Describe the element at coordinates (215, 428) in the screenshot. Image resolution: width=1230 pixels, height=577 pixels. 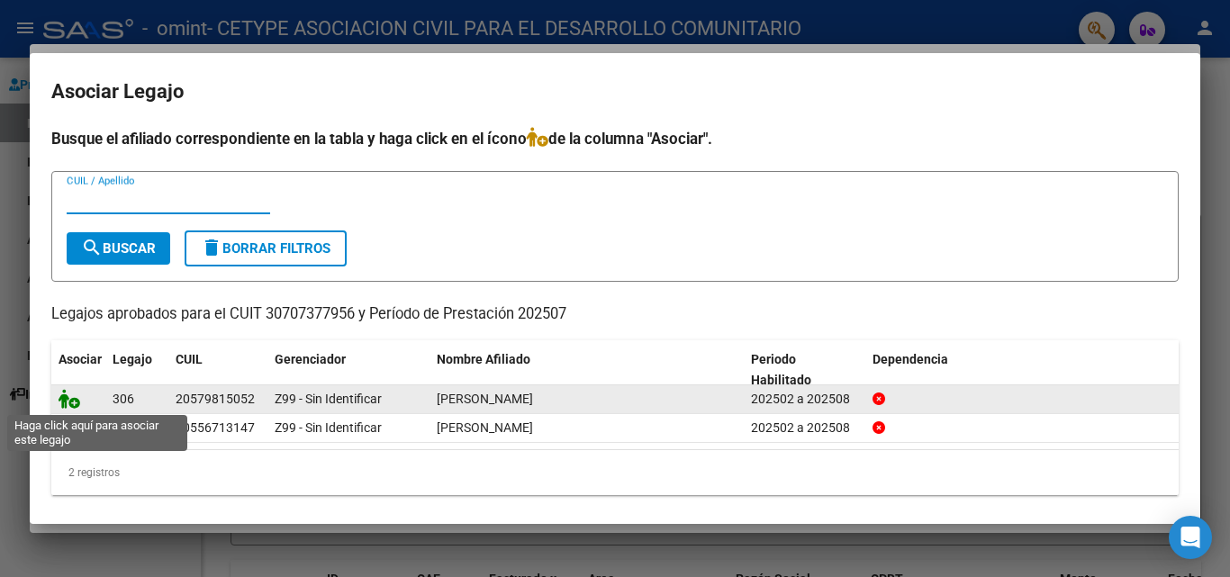
I see `div: 20556713147` at that location.